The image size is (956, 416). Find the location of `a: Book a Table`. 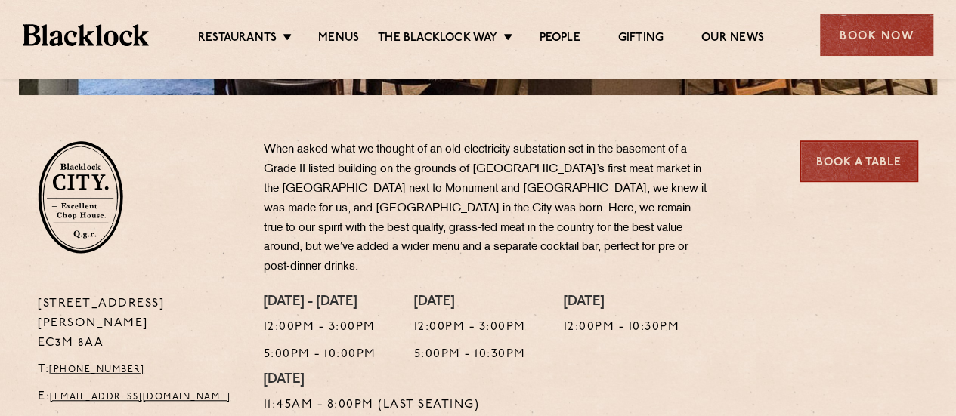

a: Book a Table is located at coordinates (858, 161).